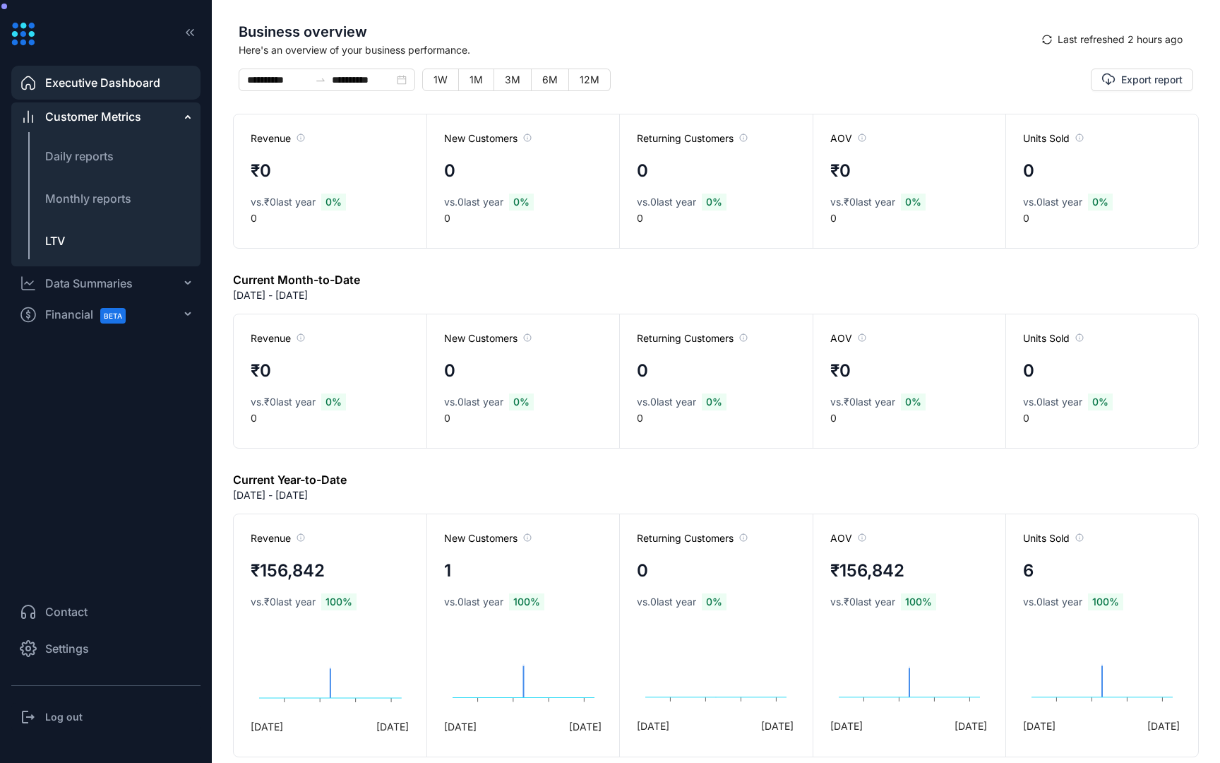  Describe the element at coordinates (1120, 40) in the screenshot. I see `span: Last refreshed 2 hours ago` at that location.